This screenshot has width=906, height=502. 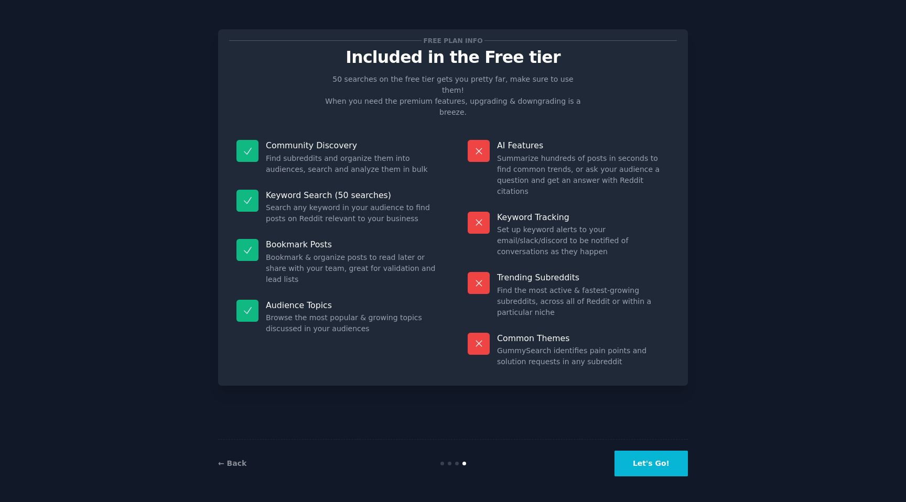 What do you see at coordinates (352, 268) in the screenshot?
I see `dd: Bookmark & organize posts to read later or share with your team, great for validation and lead lists` at bounding box center [352, 268].